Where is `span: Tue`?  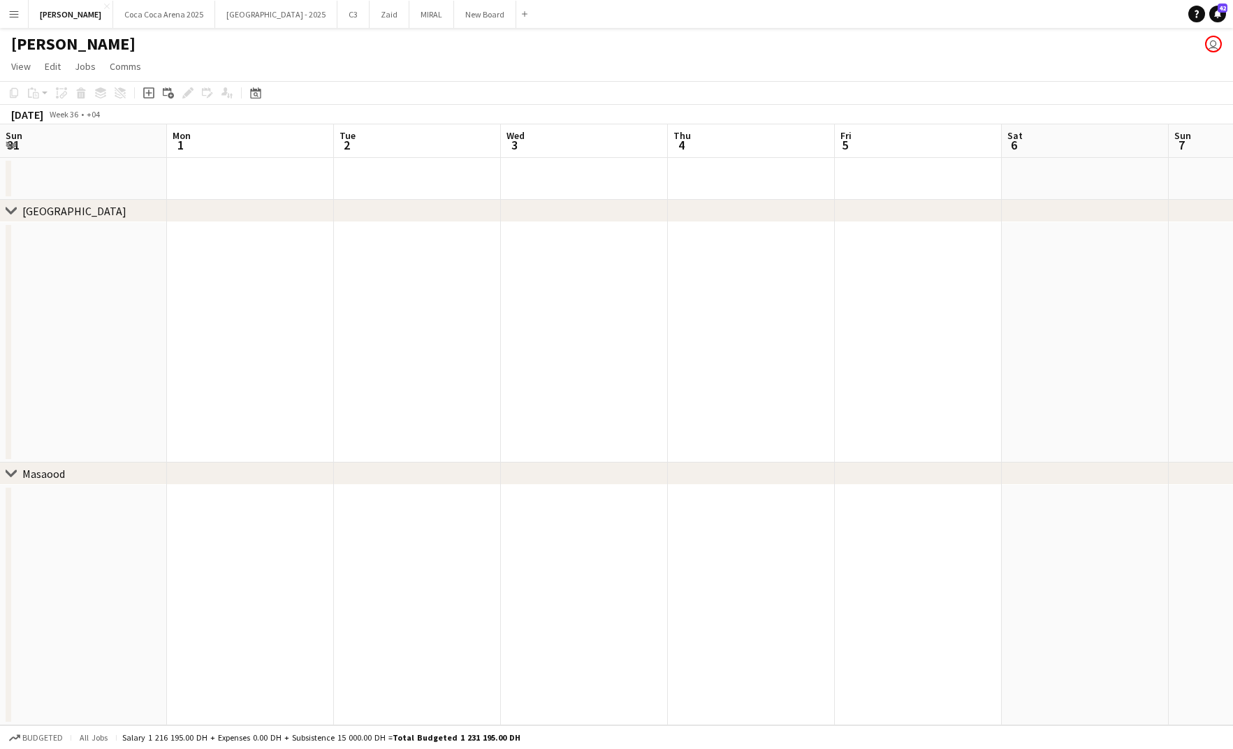
span: Tue is located at coordinates (347, 136).